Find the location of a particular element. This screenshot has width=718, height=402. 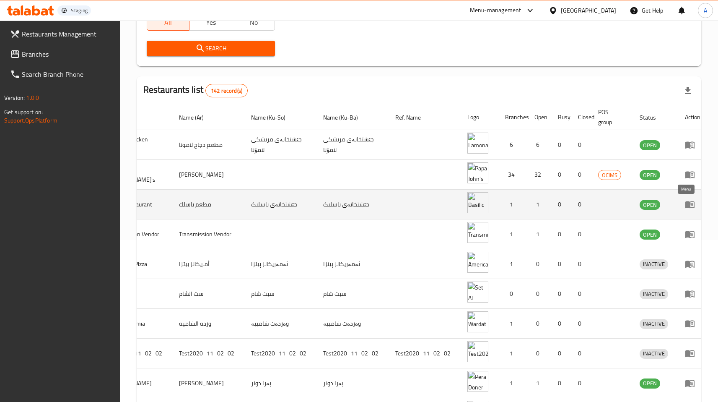

img: Test2020_11_02_02 is located at coordinates (478, 351).